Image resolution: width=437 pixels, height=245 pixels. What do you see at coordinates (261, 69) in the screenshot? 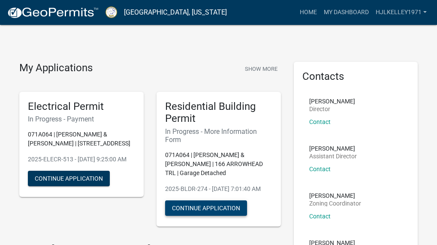
I see `button: Show More` at bounding box center [261, 69].